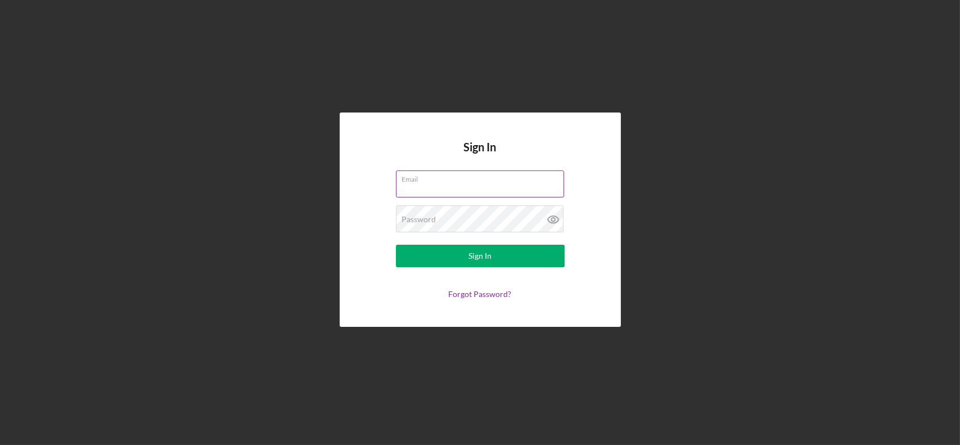  Describe the element at coordinates (480, 256) in the screenshot. I see `button: Sign In` at that location.